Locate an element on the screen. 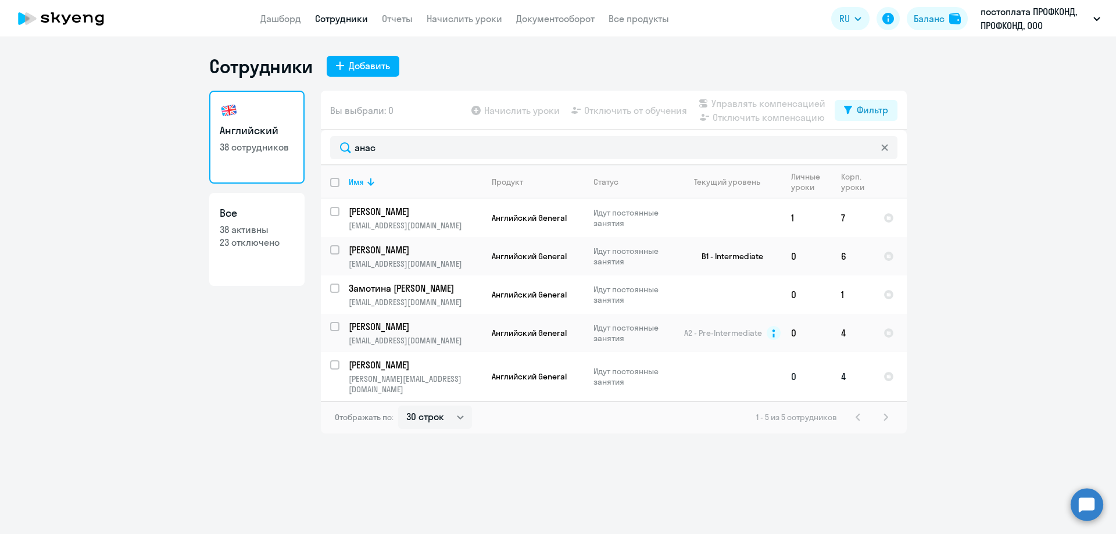 The height and width of the screenshot is (534, 1116). a: Английский38 сотрудников is located at coordinates (257, 137).